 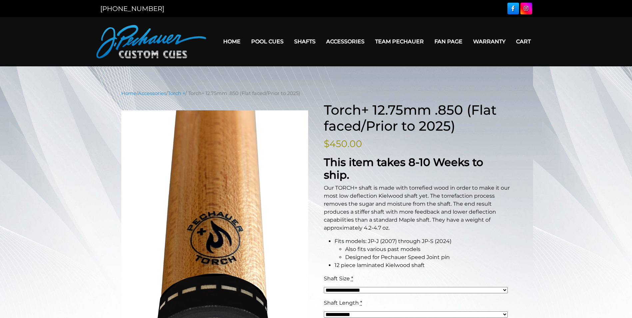 I want to click on li: Designed for Pechauer Speed Joint pin, so click(x=428, y=257).